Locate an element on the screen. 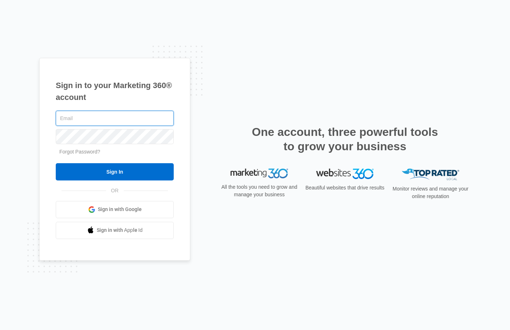 The image size is (510, 330). span: Sign in with Apple Id is located at coordinates (120, 230).